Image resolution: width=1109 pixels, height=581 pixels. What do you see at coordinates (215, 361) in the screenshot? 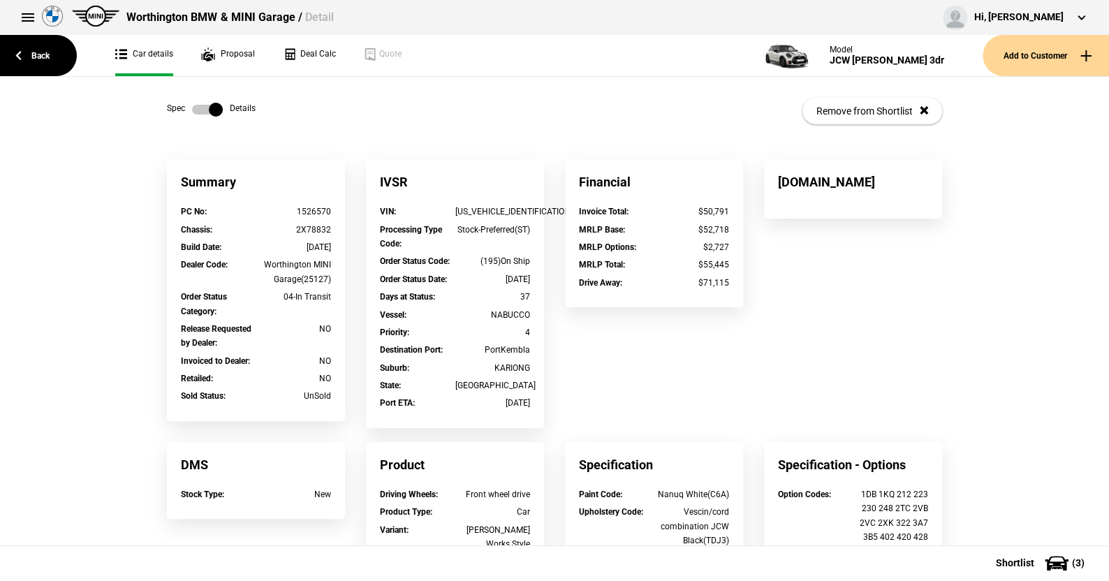
I see `strong: Invoiced to Dealer :` at bounding box center [215, 361].